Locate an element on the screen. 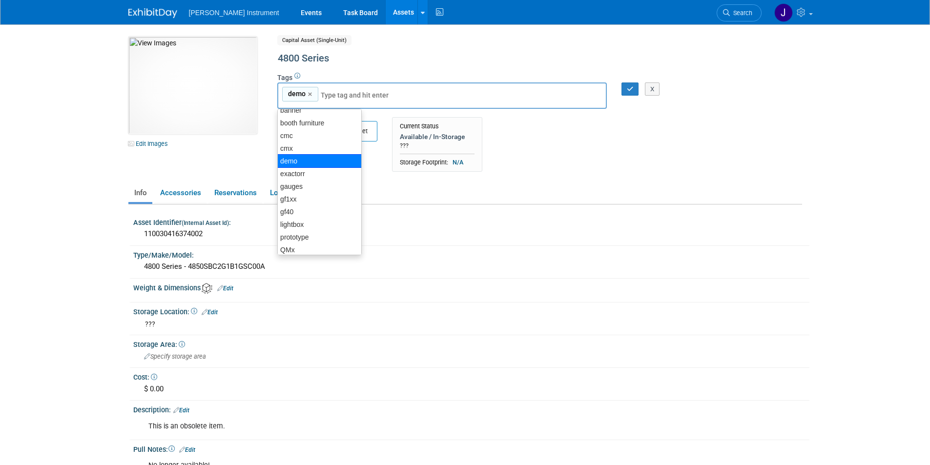  div: lightbox is located at coordinates (319, 225).